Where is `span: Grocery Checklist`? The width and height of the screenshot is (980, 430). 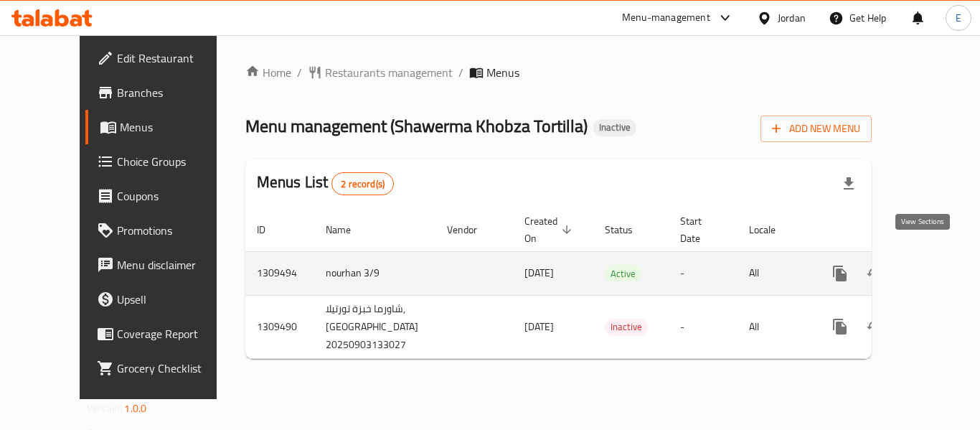 span: Grocery Checklist is located at coordinates (174, 368).